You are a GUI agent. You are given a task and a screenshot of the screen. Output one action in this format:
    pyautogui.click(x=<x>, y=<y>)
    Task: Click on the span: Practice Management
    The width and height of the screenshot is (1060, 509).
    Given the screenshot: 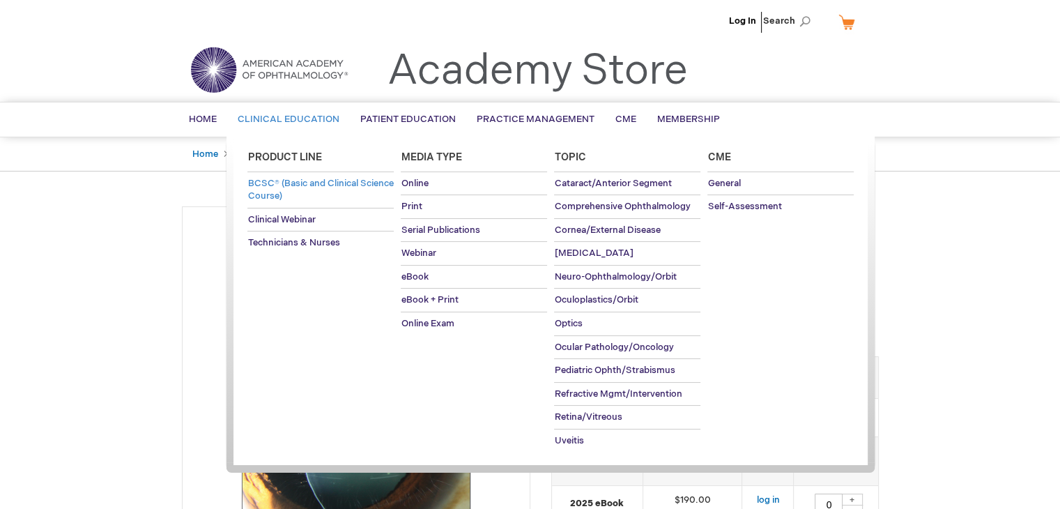 What is the action you would take?
    pyautogui.click(x=535, y=119)
    